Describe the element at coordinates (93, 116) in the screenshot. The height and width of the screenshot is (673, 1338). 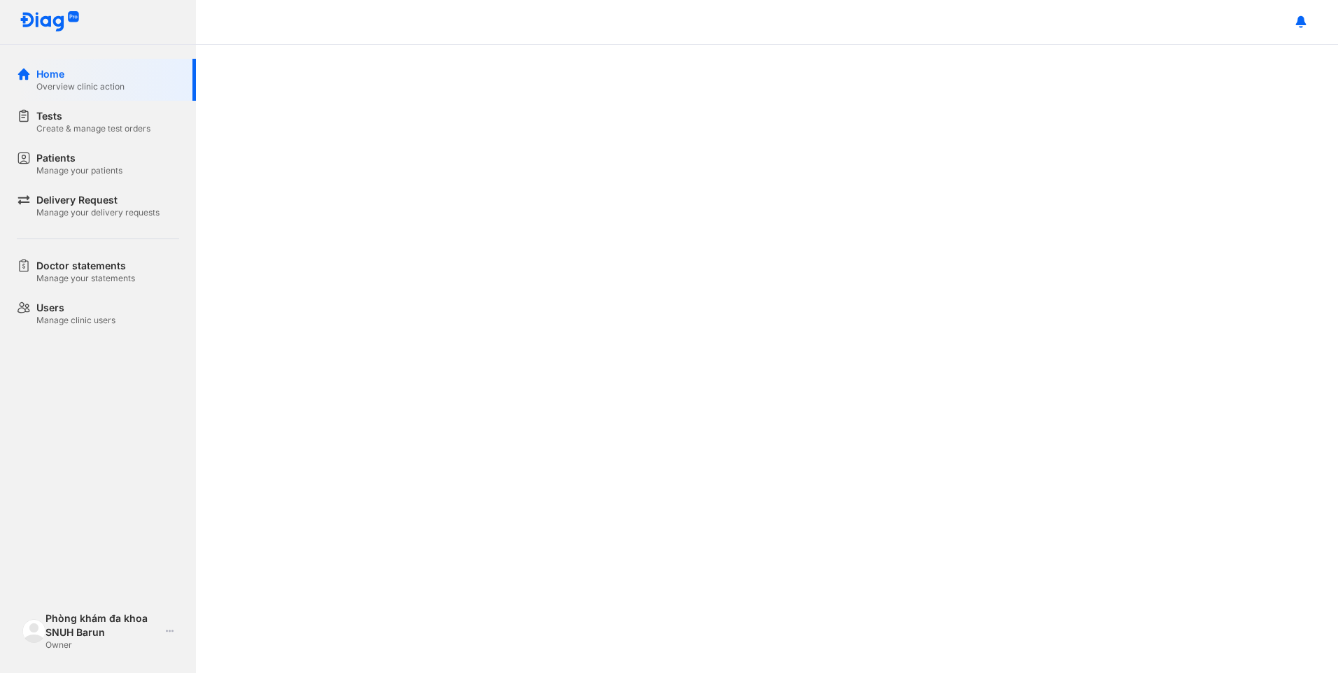
I see `div: Tests` at that location.